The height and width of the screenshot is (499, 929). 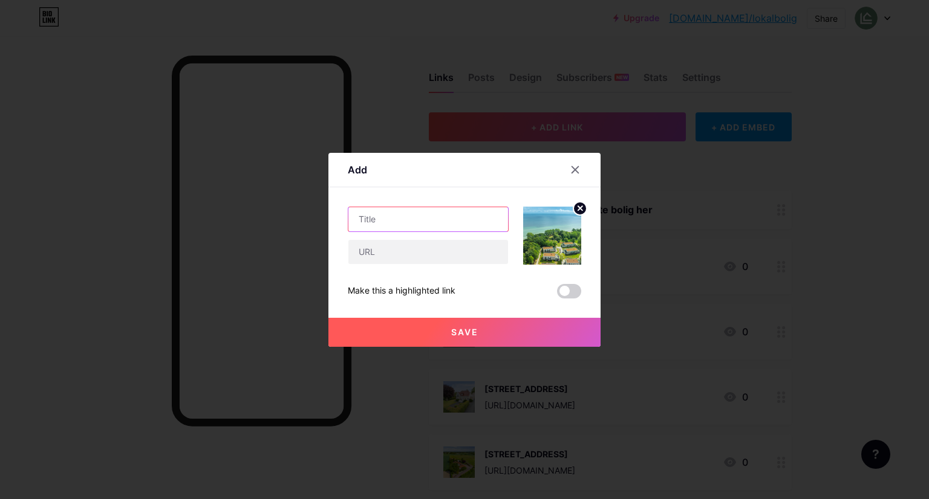 I want to click on img: link_thumbnail, so click(x=552, y=236).